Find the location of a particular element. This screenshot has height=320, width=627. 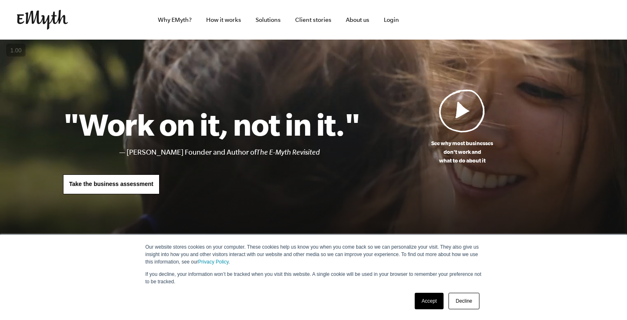

p: See why most businesses don't work and what to do about it is located at coordinates (462, 152).